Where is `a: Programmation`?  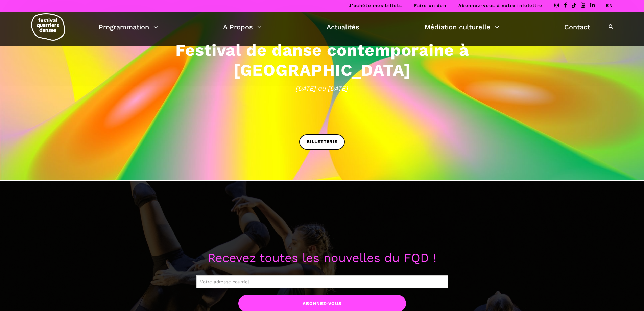
a: Programmation is located at coordinates (128, 27).